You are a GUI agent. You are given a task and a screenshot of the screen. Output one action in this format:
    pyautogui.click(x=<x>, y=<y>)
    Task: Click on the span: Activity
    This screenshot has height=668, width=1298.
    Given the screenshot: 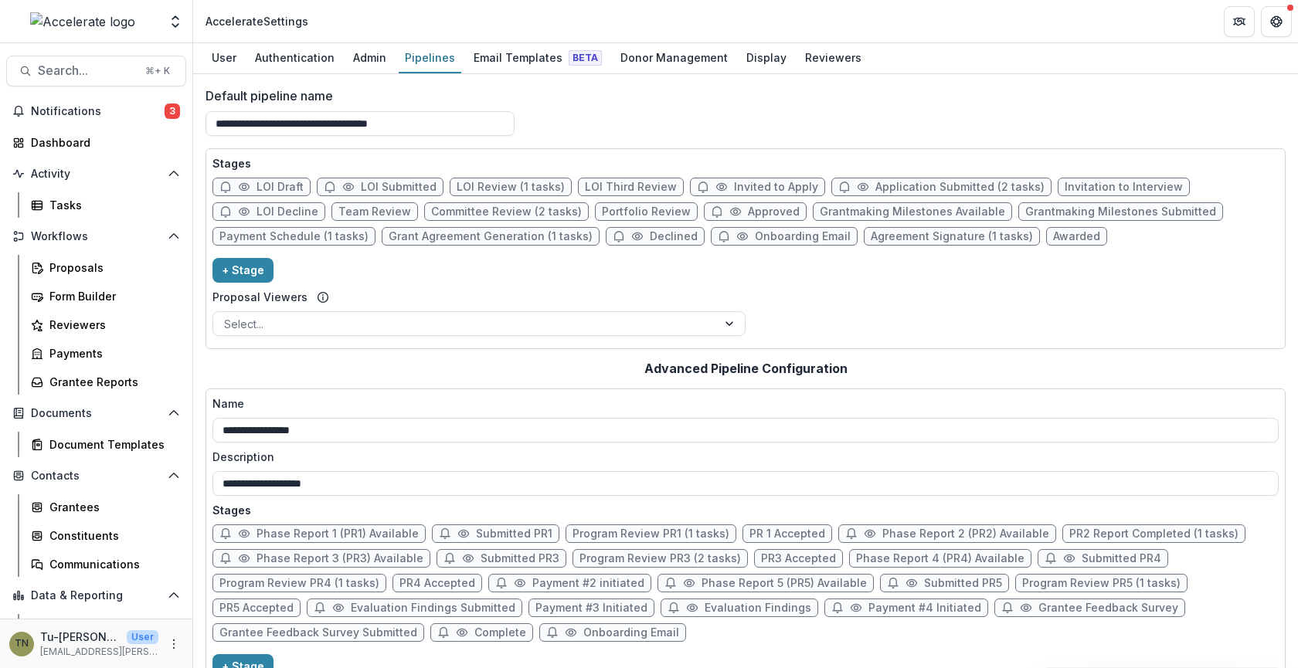 What is the action you would take?
    pyautogui.click(x=96, y=174)
    